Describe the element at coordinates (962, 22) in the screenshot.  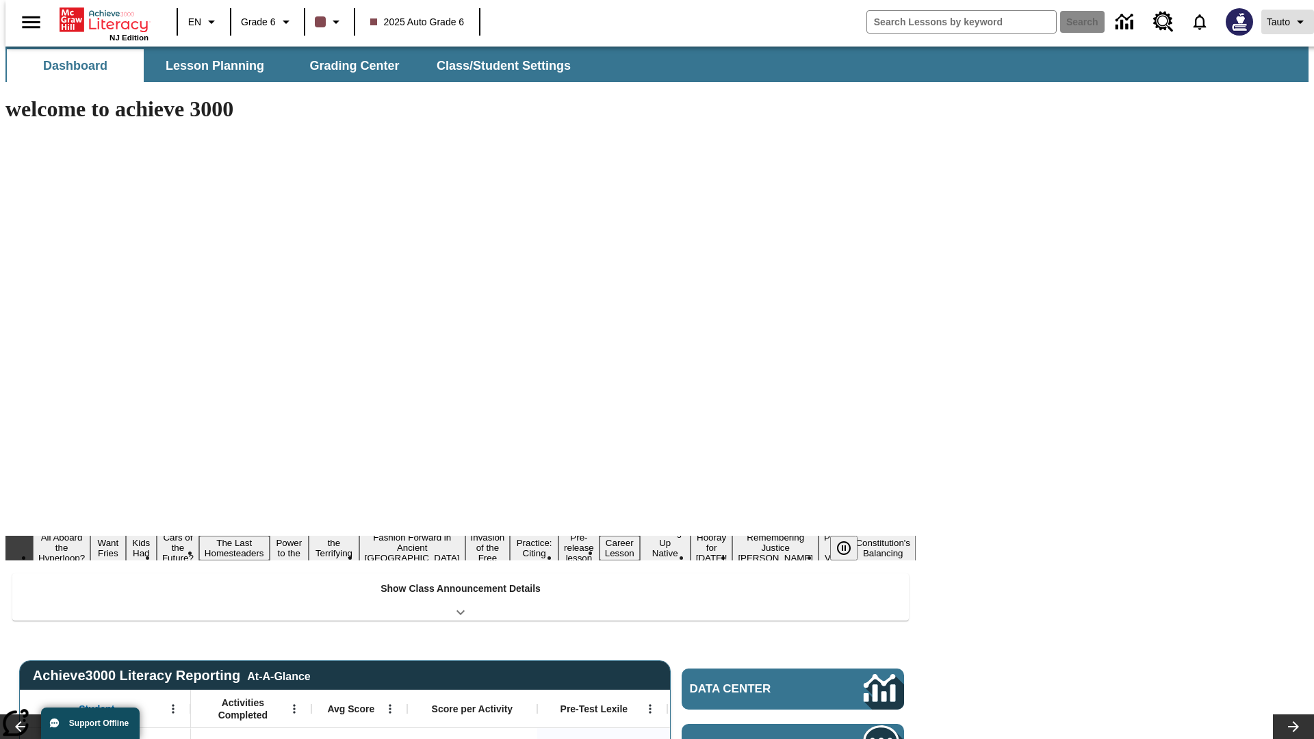
I see `input: search field` at that location.